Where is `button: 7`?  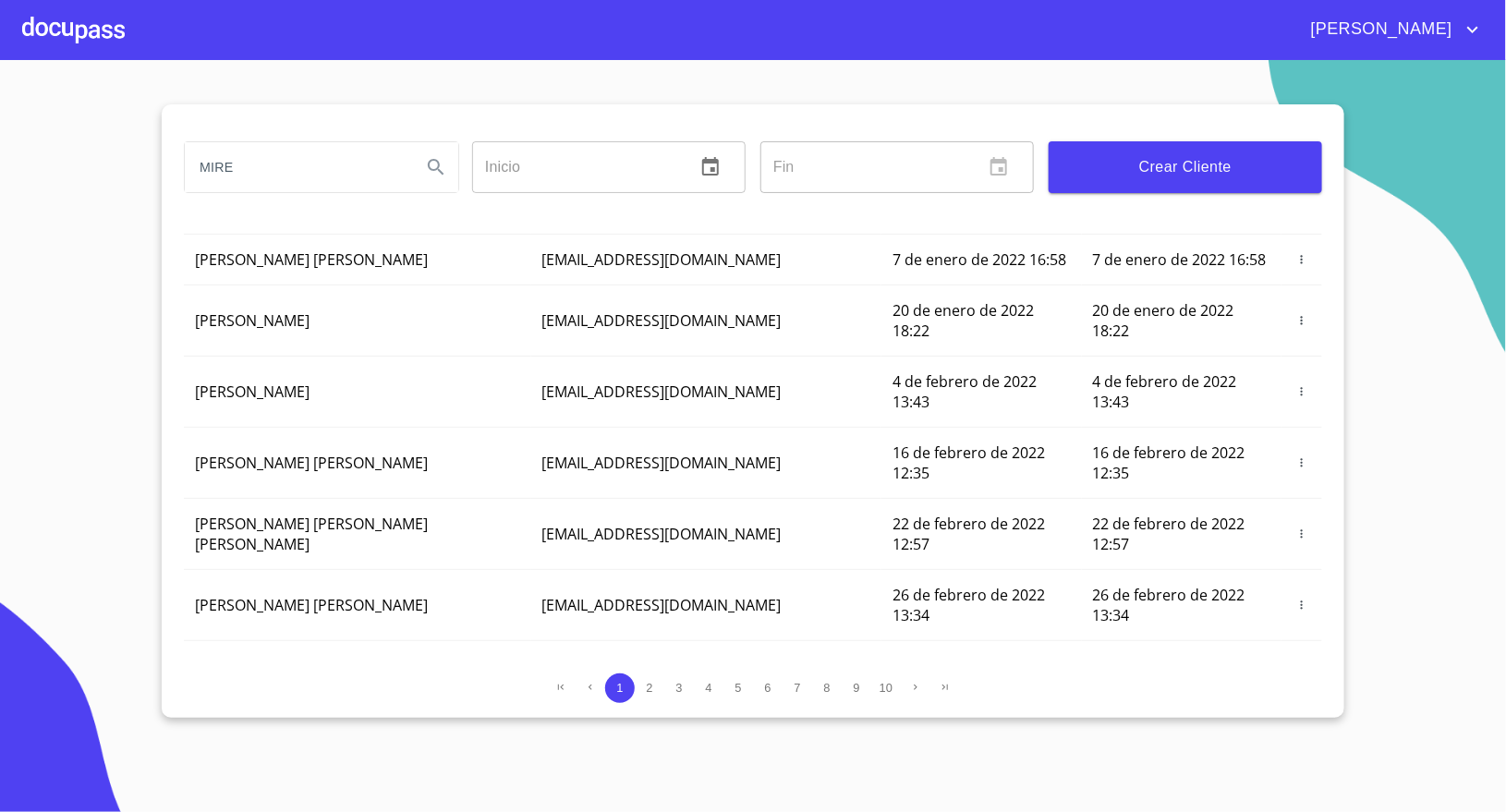
button: 7 is located at coordinates (798, 687).